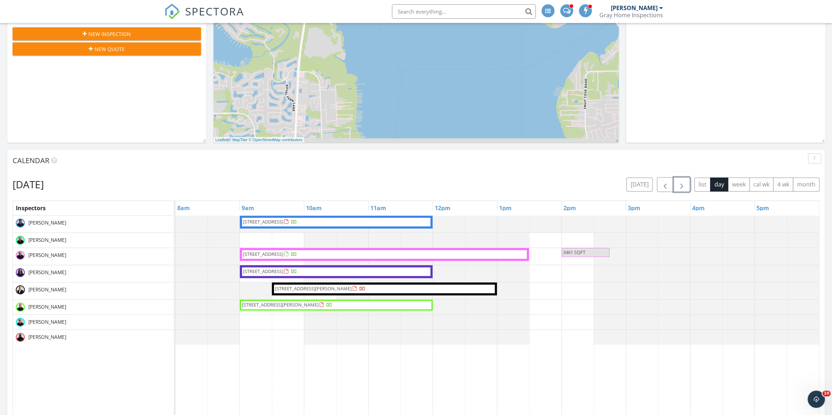  I want to click on button: New Quote, so click(107, 49).